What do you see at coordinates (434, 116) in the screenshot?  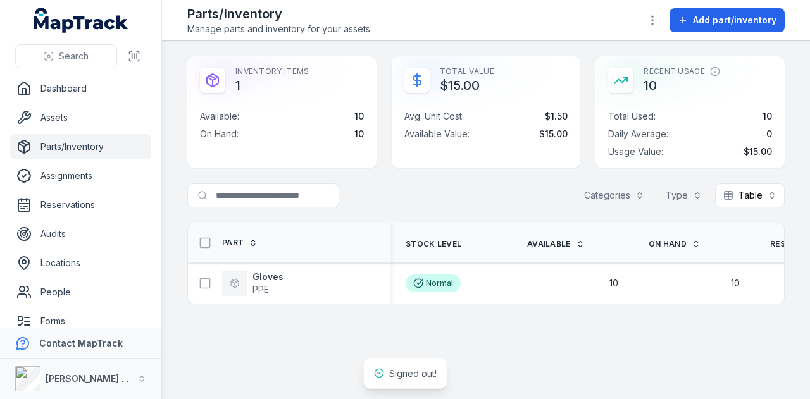 I see `span: Avg. Unit Cost :` at bounding box center [434, 116].